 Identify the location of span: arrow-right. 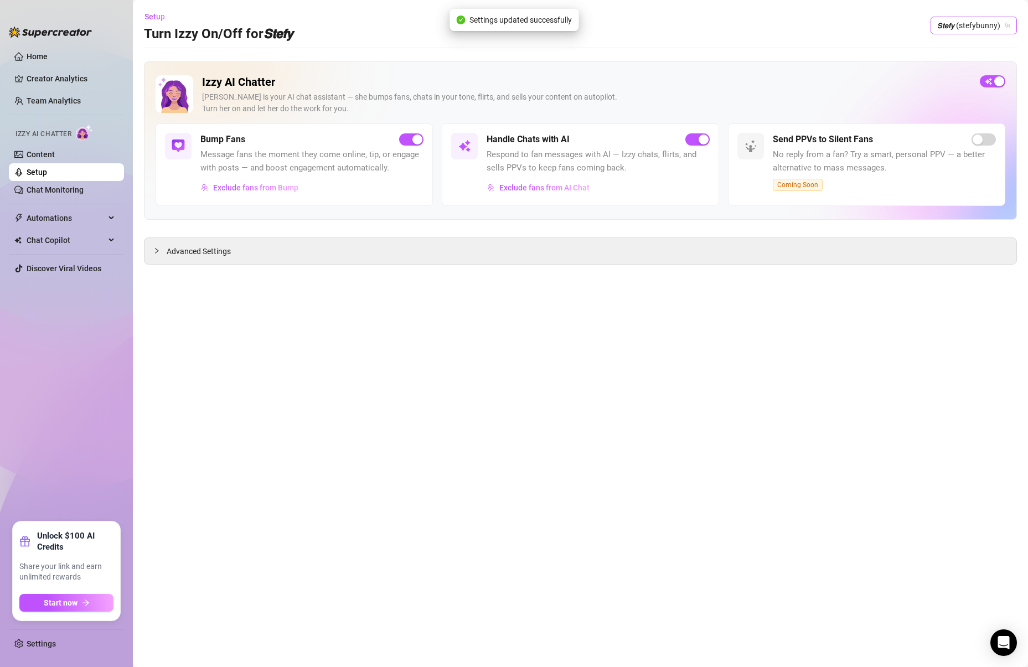
(86, 603).